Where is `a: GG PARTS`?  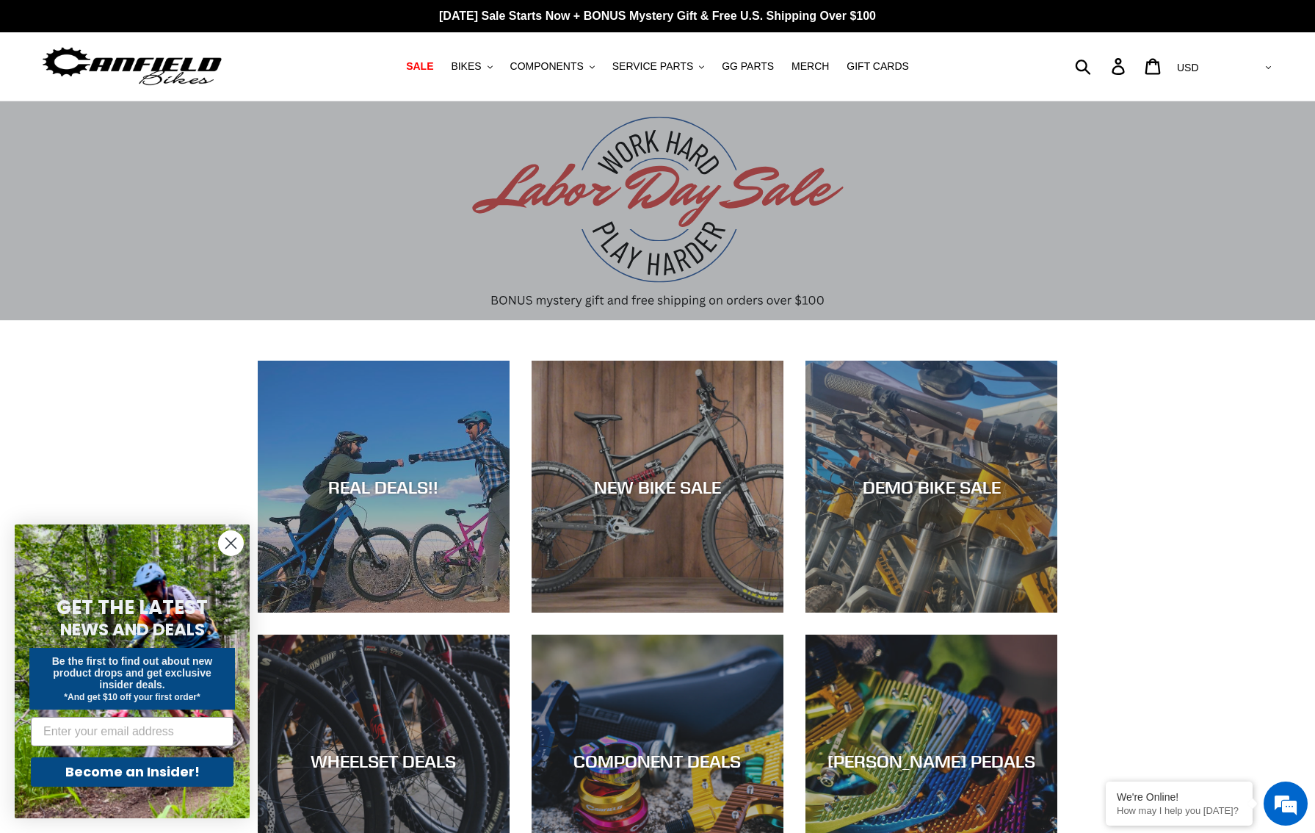
a: GG PARTS is located at coordinates (747, 66).